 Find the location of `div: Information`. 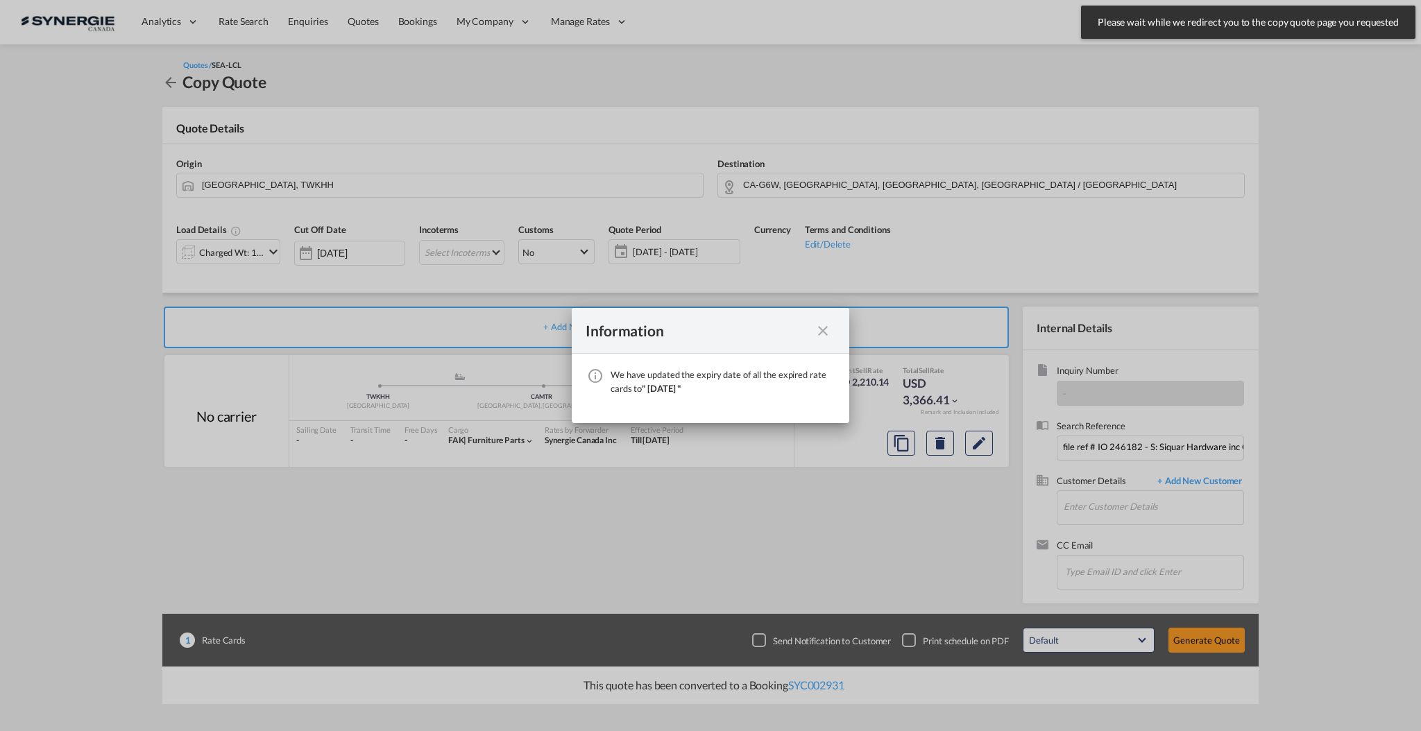

div: Information is located at coordinates (698, 330).